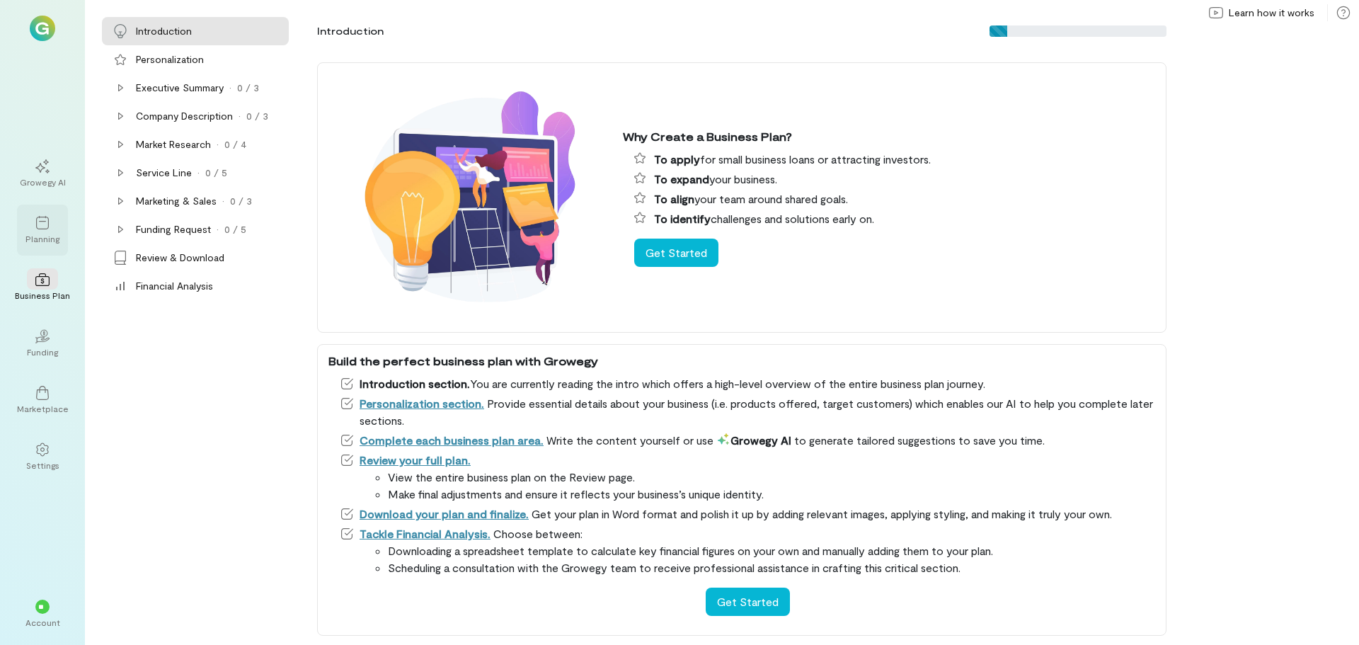 Image resolution: width=1359 pixels, height=645 pixels. I want to click on span: Introduction section., so click(415, 383).